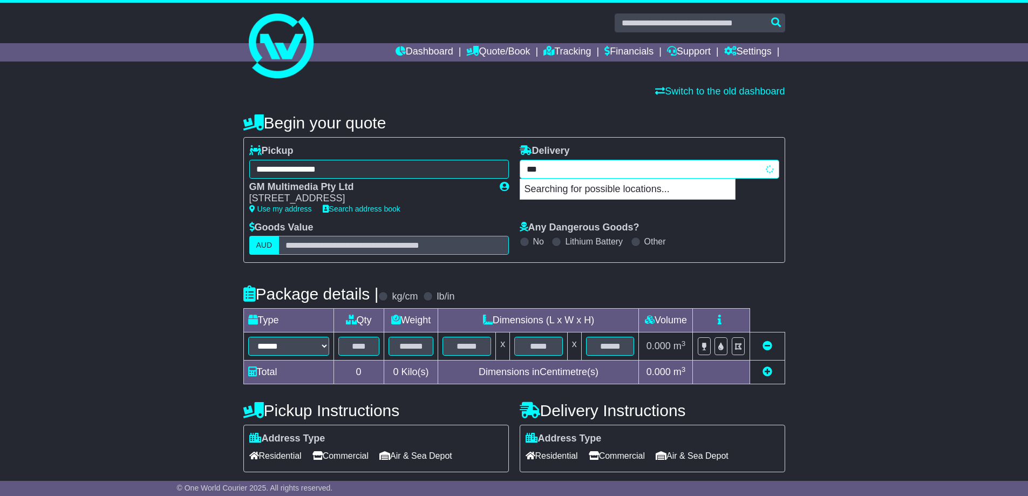  What do you see at coordinates (666, 321) in the screenshot?
I see `td: Volume` at bounding box center [666, 321].